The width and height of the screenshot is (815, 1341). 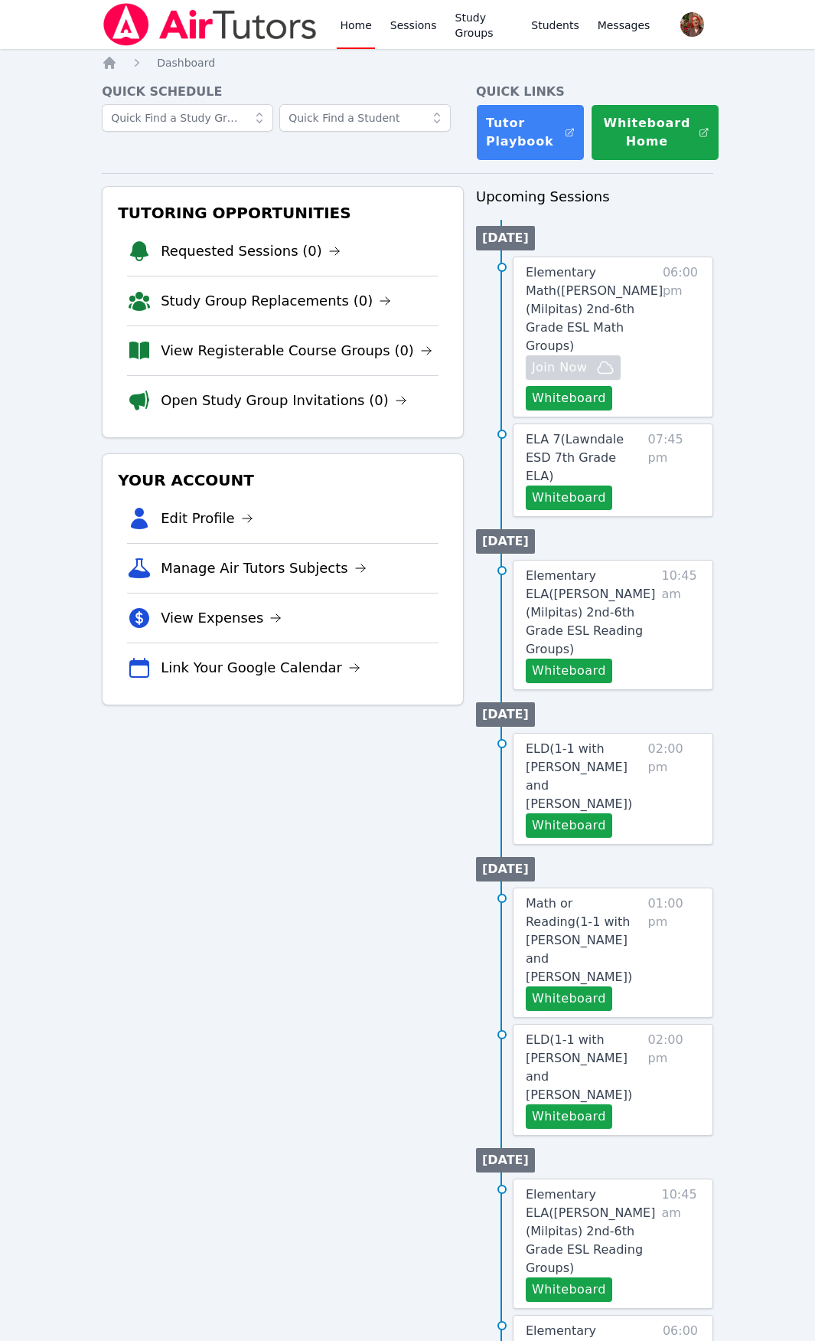 I want to click on span: Messages, so click(x=624, y=25).